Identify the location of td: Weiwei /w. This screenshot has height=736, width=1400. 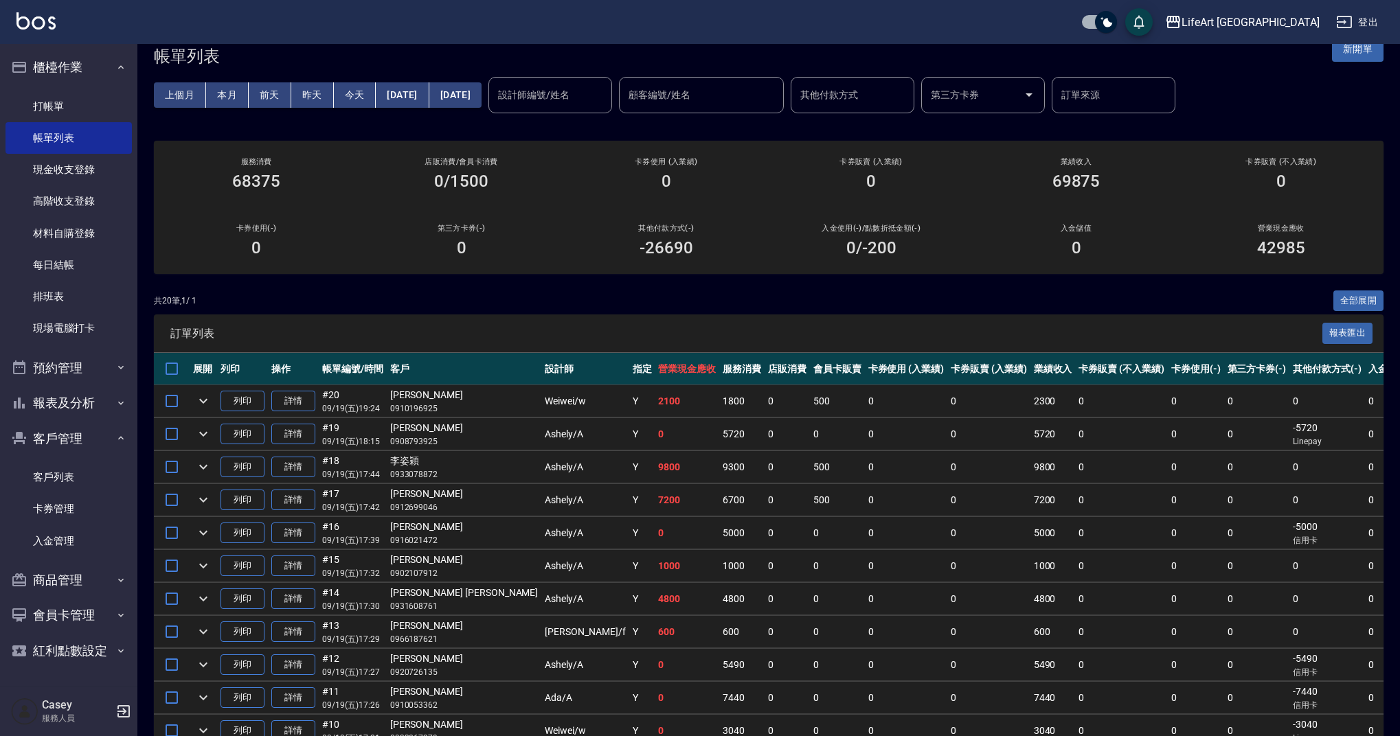
(585, 401).